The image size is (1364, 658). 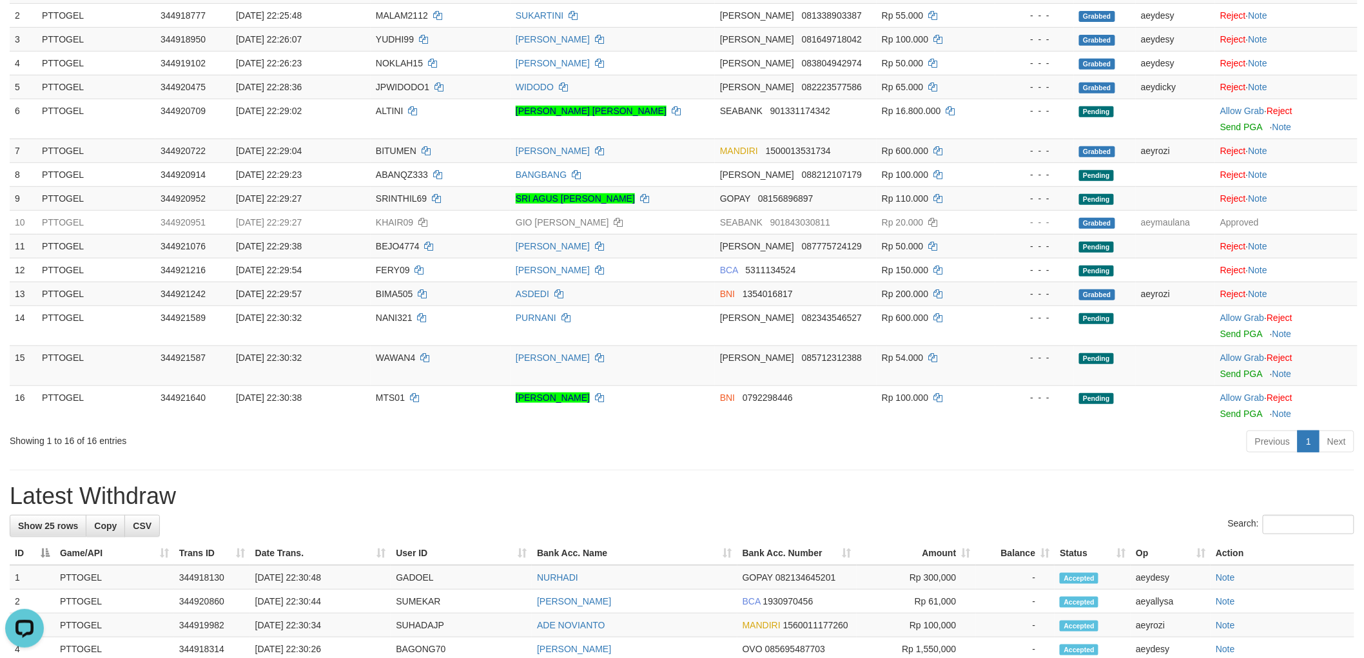 What do you see at coordinates (1291, 525) in the screenshot?
I see `label: Search:` at bounding box center [1291, 525].